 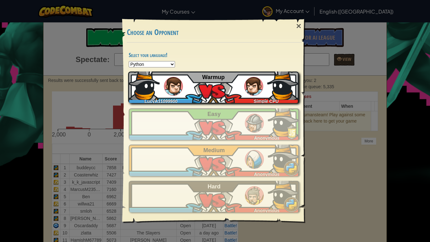 What do you see at coordinates (254, 159) in the screenshot?
I see `img: humans_ladder_medium.png` at bounding box center [254, 159].